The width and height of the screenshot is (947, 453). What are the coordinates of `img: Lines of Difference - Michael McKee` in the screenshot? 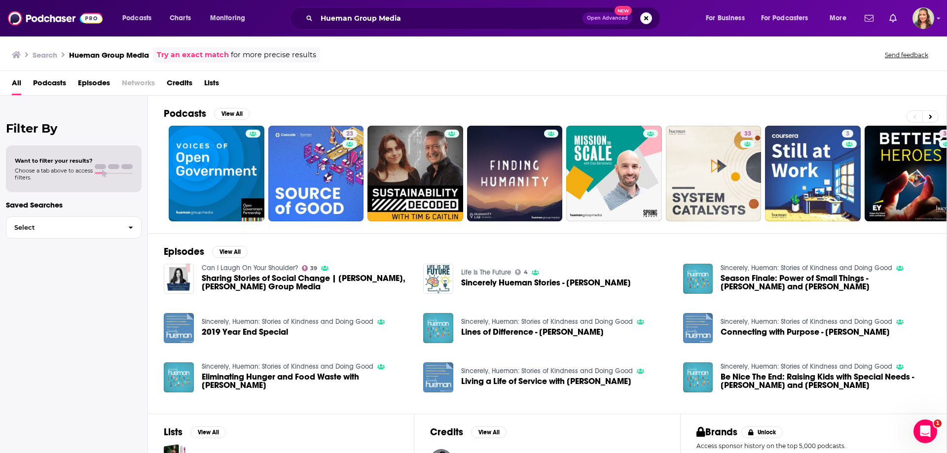 It's located at (438, 328).